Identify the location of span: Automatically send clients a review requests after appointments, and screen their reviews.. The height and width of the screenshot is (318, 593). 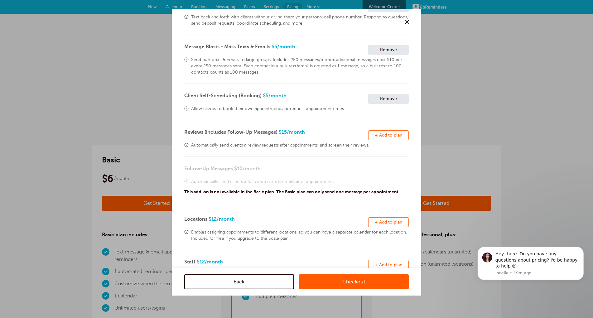
(300, 145).